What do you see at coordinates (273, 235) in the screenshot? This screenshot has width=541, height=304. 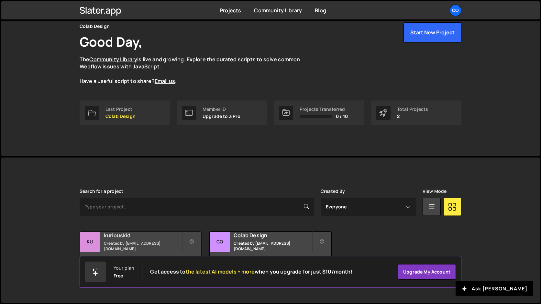 I see `h2: Colab Design` at bounding box center [273, 235].